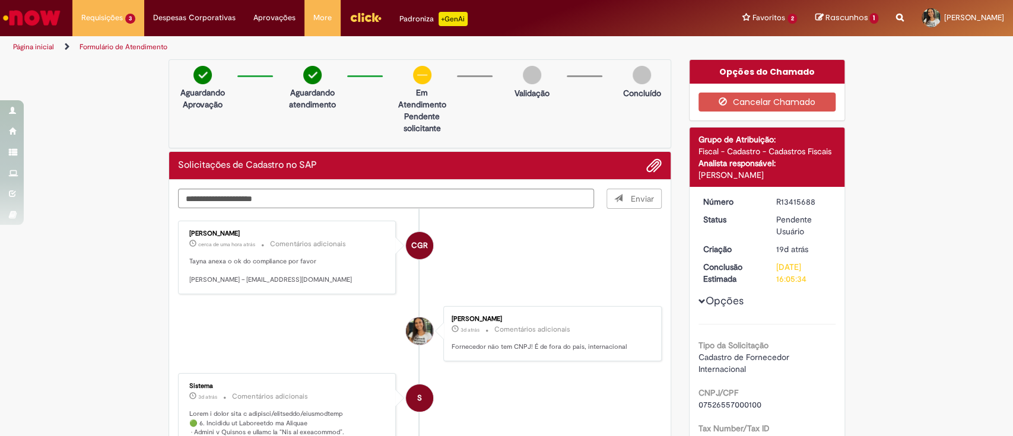 The width and height of the screenshot is (1013, 436). Describe the element at coordinates (386, 198) in the screenshot. I see `textarea: Digite sua mensagem aqui...` at that location.